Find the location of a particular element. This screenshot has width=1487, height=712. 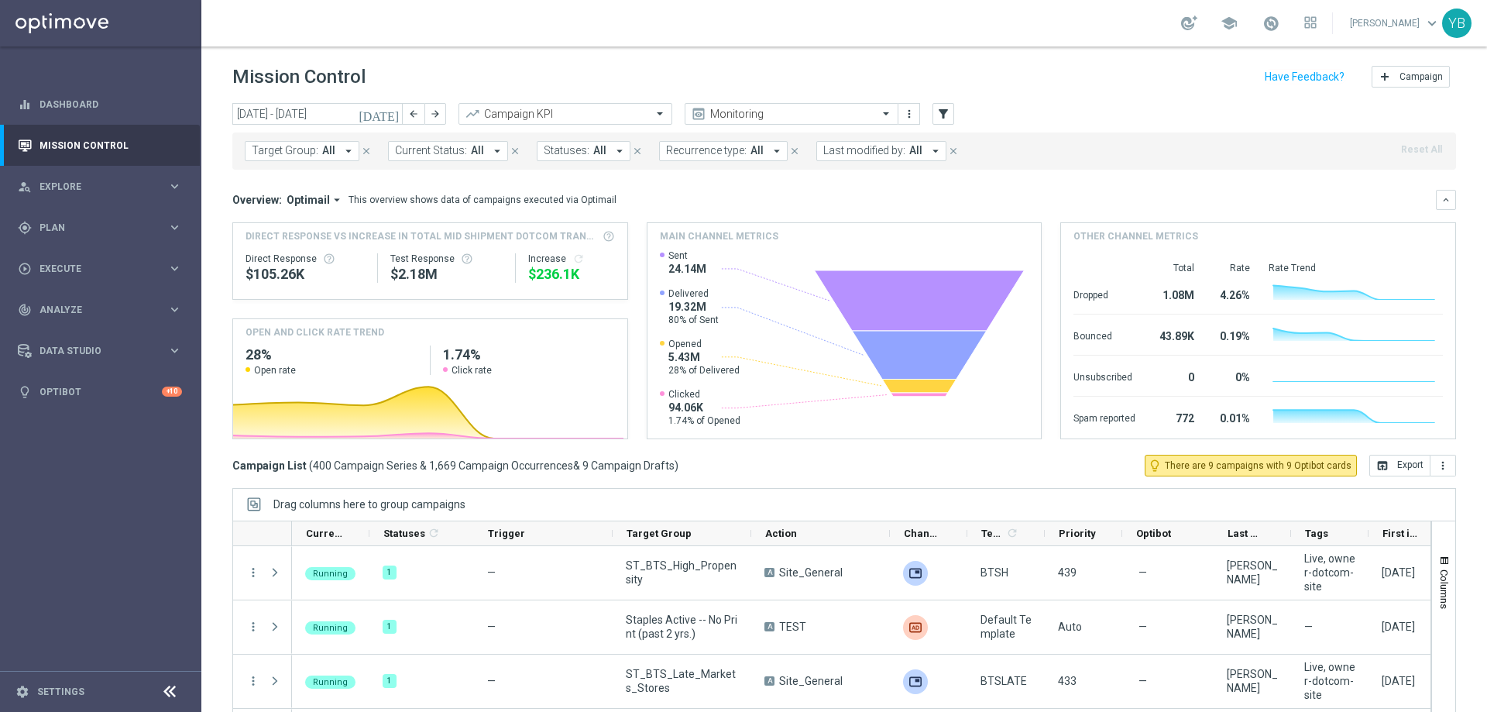

button: Current Status: All arrow_drop_down is located at coordinates (448, 151).